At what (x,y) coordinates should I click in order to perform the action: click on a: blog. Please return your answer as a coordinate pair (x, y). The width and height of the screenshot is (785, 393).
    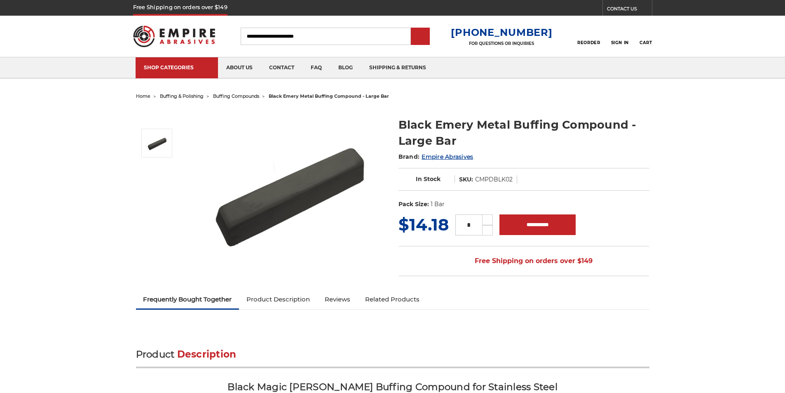
    Looking at the image, I should click on (345, 68).